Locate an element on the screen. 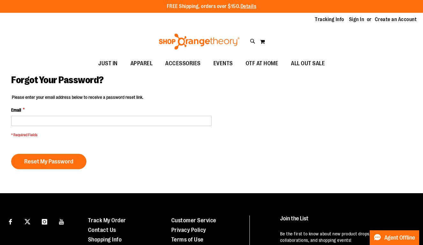  a: Track My Order is located at coordinates (107, 220).